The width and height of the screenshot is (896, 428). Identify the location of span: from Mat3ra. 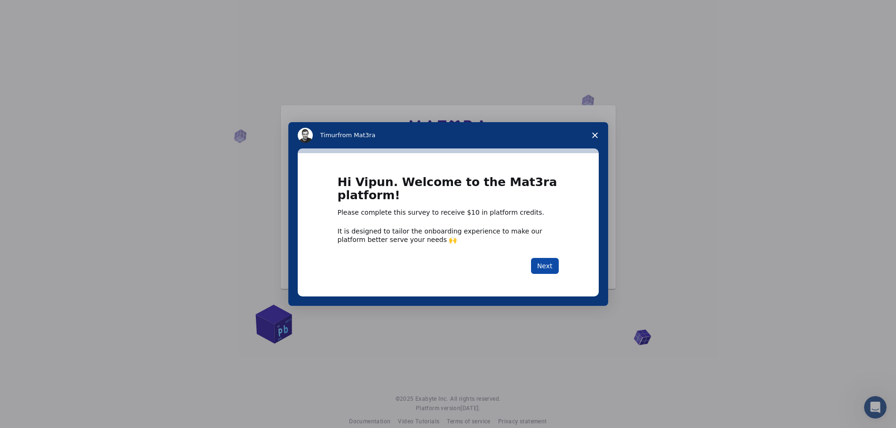
(356, 135).